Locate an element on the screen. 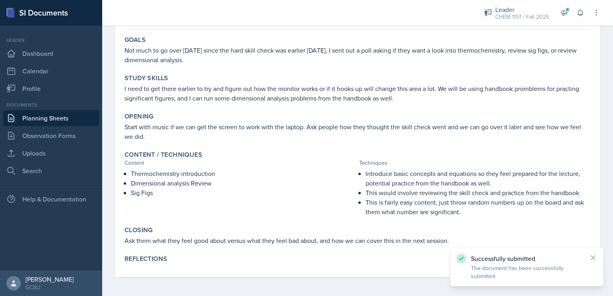 The height and width of the screenshot is (296, 613). p: Successfully submitted is located at coordinates (527, 259).